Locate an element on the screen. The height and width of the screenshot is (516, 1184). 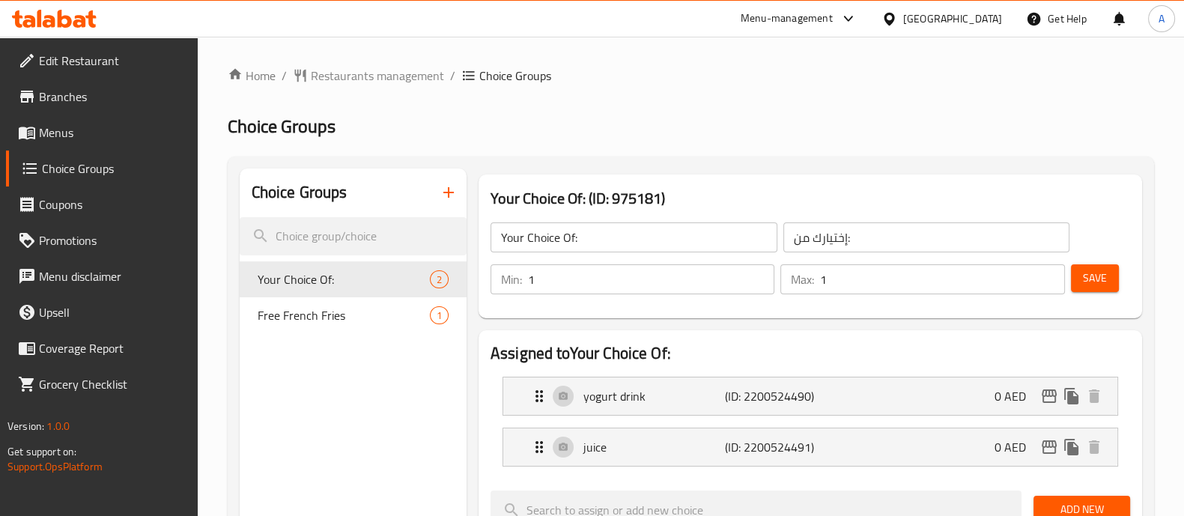
span: Menus is located at coordinates (112, 133).